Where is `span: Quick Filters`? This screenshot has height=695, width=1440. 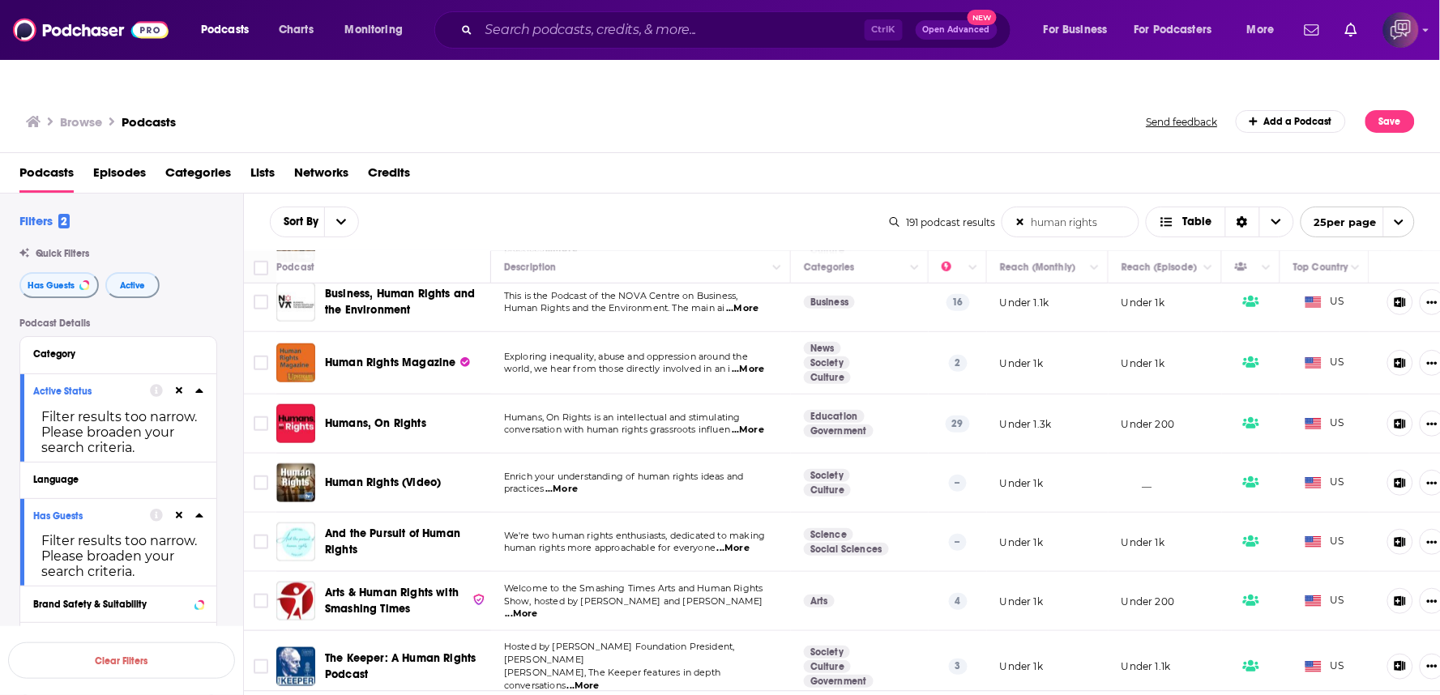 span: Quick Filters is located at coordinates (62, 254).